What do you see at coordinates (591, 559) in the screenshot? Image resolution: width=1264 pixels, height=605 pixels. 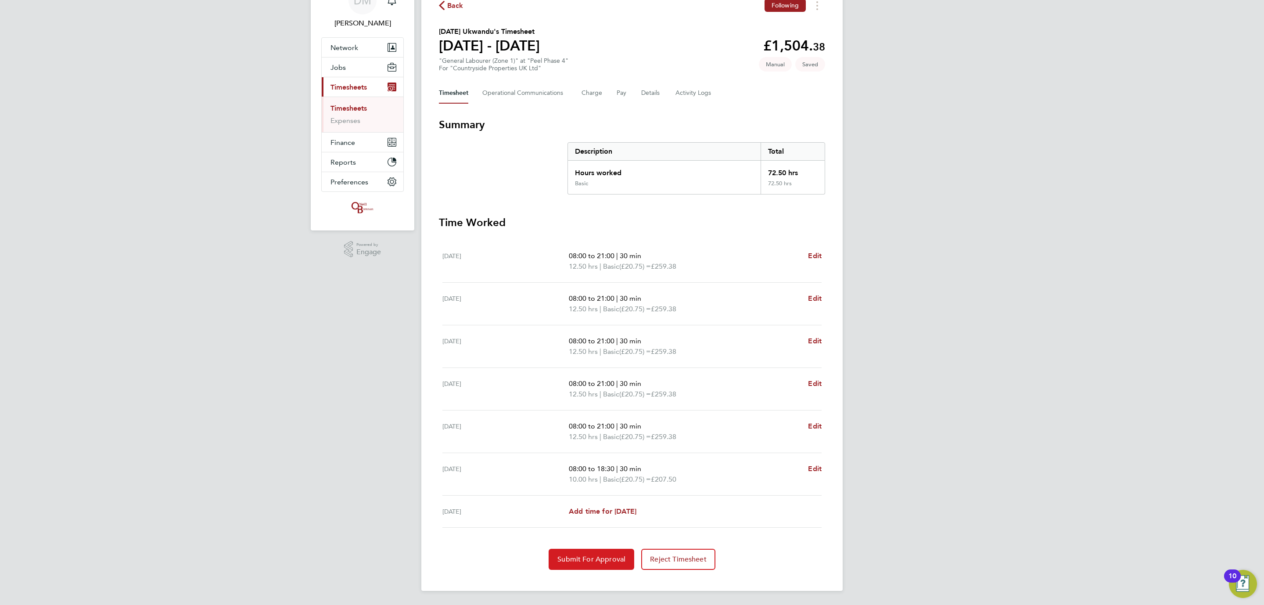 I see `span: Submit For Approval` at bounding box center [591, 559].